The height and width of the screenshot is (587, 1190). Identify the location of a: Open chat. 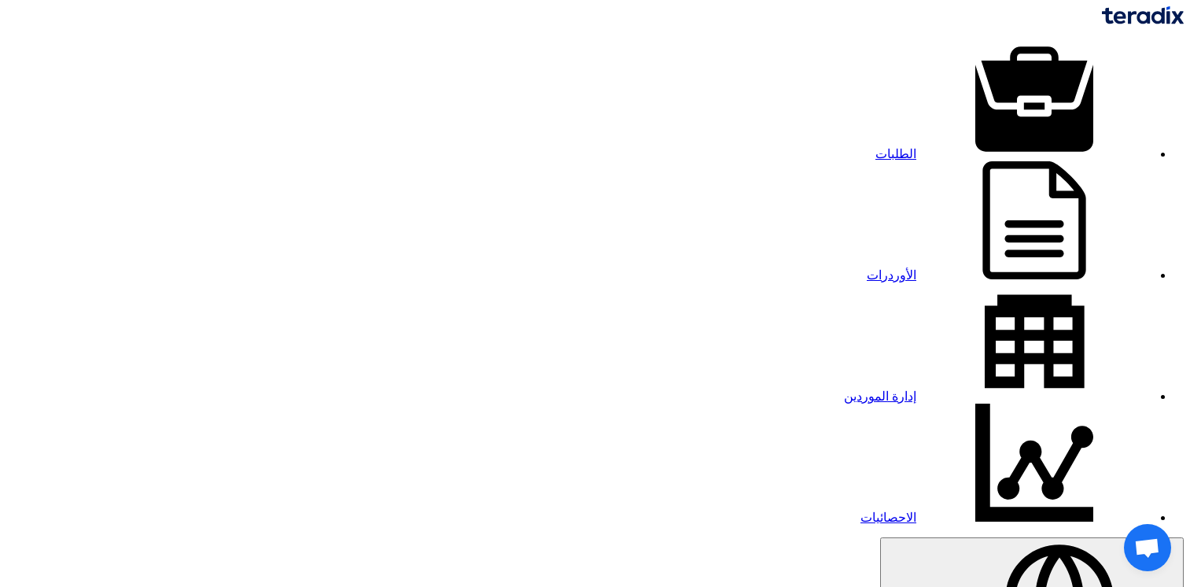
(1147, 547).